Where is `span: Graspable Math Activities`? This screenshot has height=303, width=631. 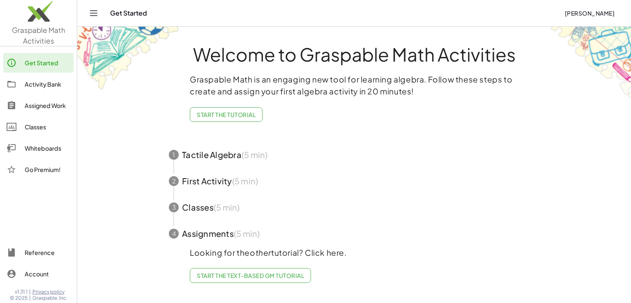
span: Graspable Math Activities is located at coordinates (39, 35).